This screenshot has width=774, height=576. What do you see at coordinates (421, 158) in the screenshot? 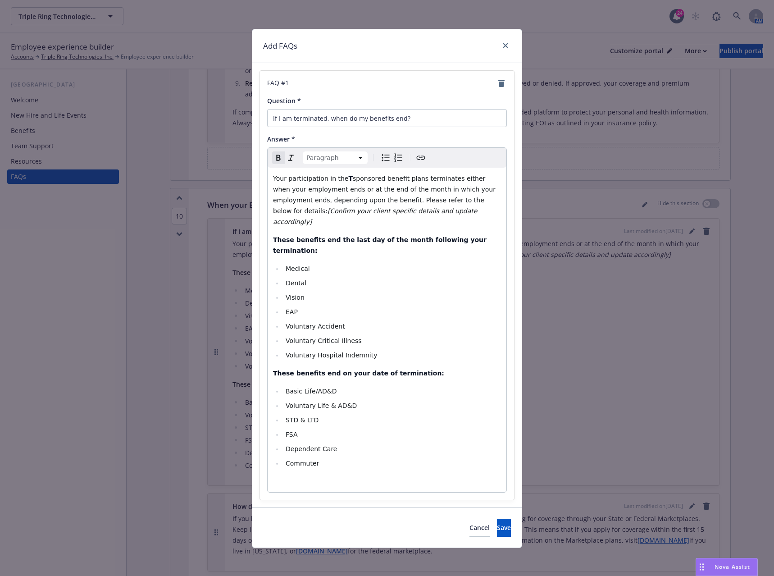
I see `button: Create link` at bounding box center [421, 158].